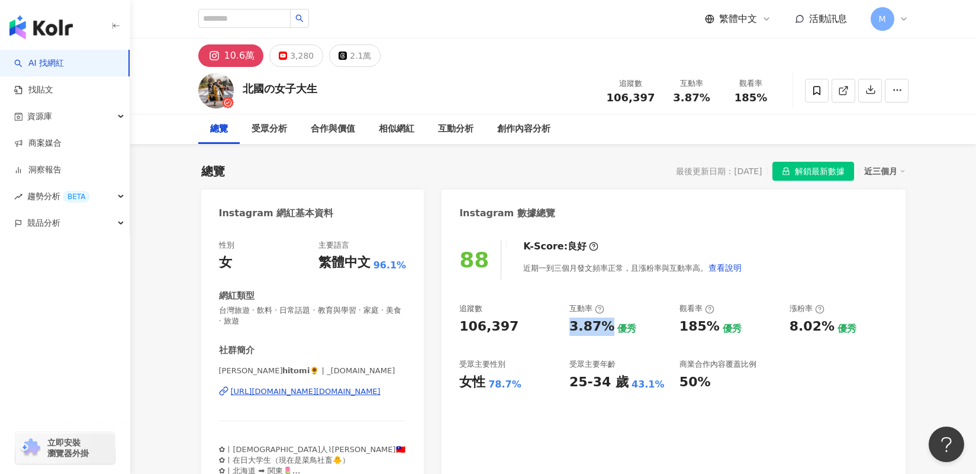 This screenshot has height=474, width=976. Describe the element at coordinates (577, 246) in the screenshot. I see `div: 良好` at that location.